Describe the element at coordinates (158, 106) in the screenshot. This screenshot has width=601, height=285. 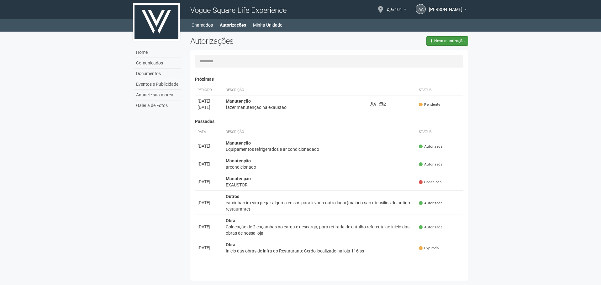
I see `a: Galeria de Fotos` at that location.